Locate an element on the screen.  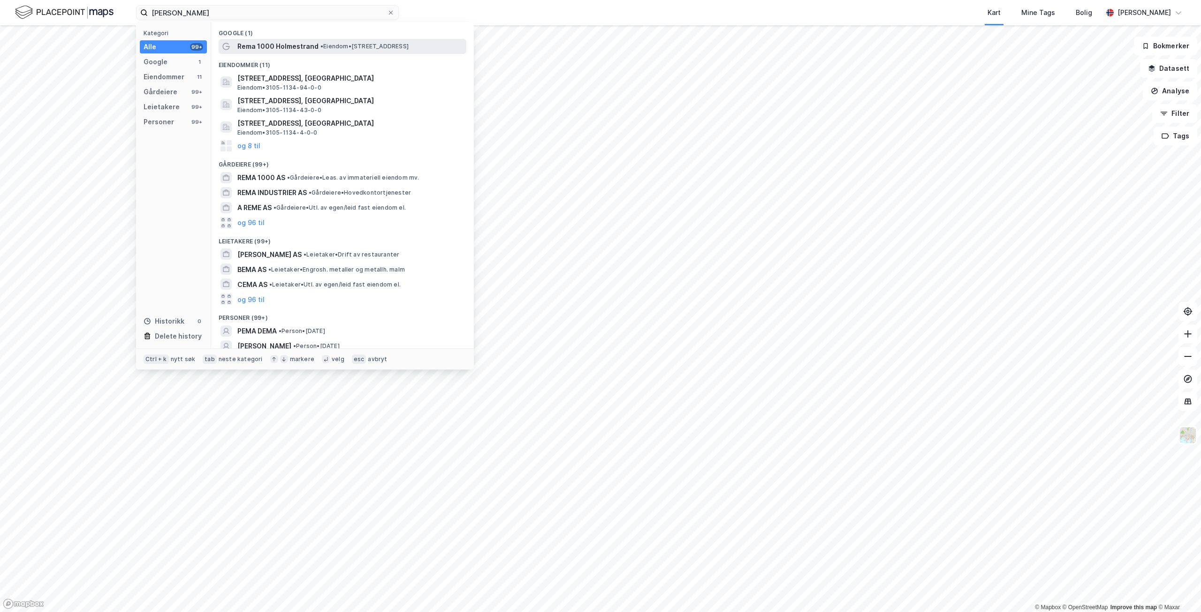
div: esc is located at coordinates (359, 359).